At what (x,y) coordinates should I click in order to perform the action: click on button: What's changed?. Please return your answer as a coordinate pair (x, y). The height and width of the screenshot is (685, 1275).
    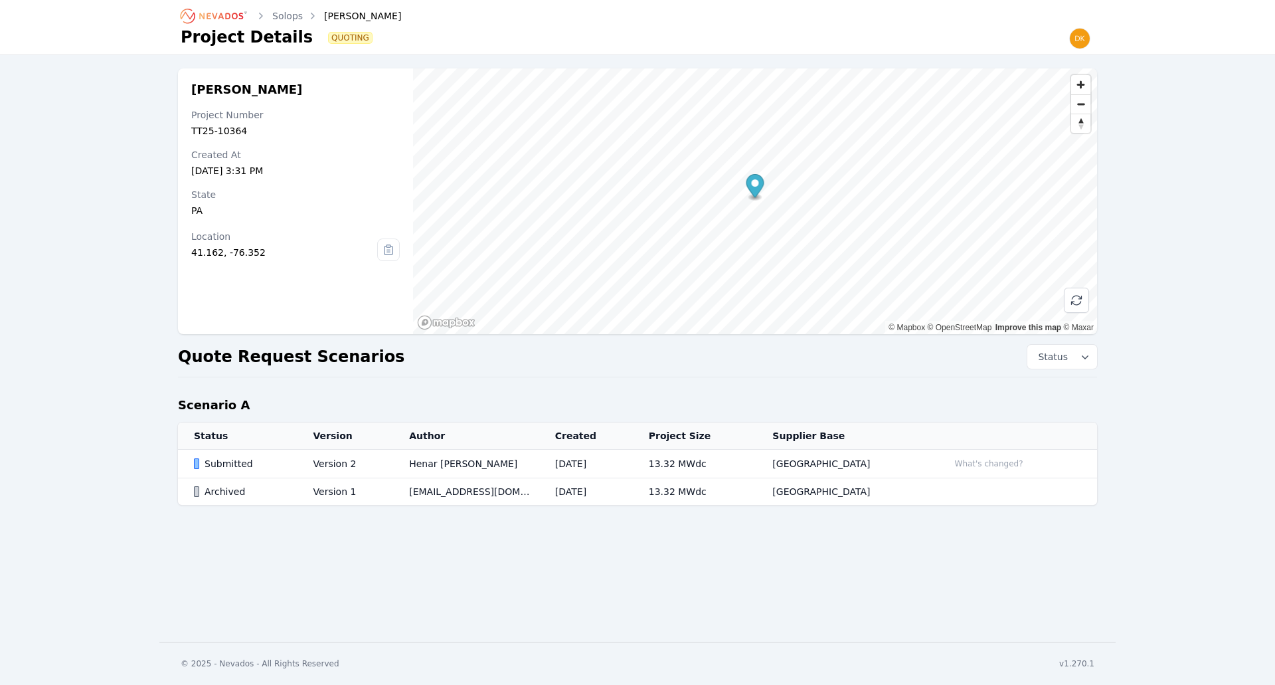
    Looking at the image, I should click on (989, 464).